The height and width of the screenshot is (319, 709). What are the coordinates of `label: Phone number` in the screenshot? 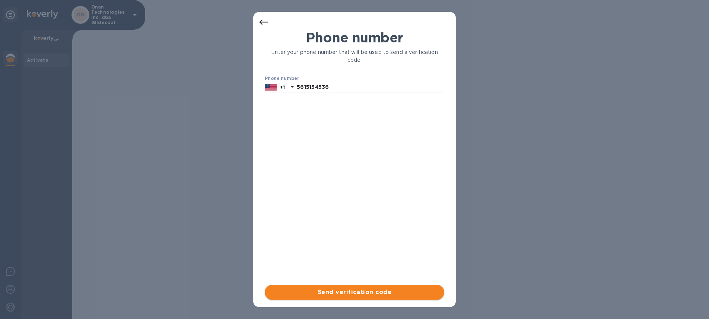 It's located at (282, 79).